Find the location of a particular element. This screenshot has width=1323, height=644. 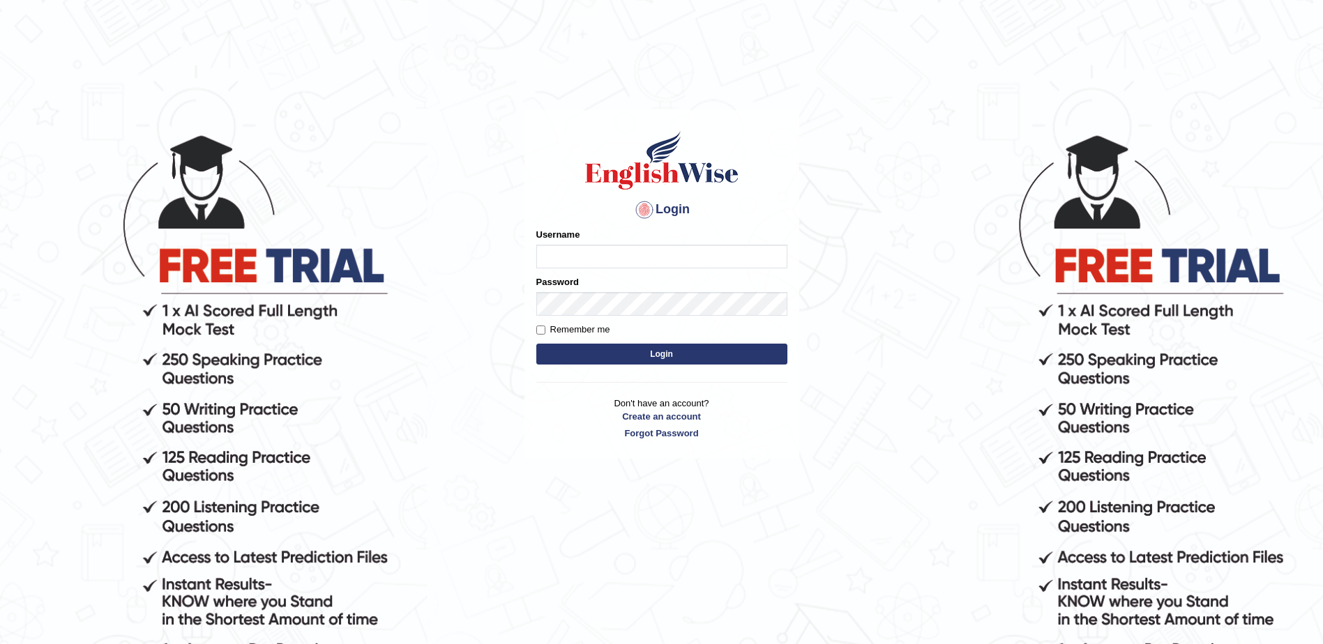

label: Remember me is located at coordinates (573, 330).